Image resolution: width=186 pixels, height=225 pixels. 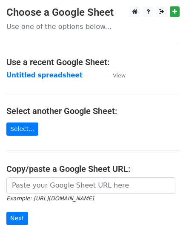 What do you see at coordinates (91, 186) in the screenshot?
I see `input: Paste your Google Sheet URL here` at bounding box center [91, 186].